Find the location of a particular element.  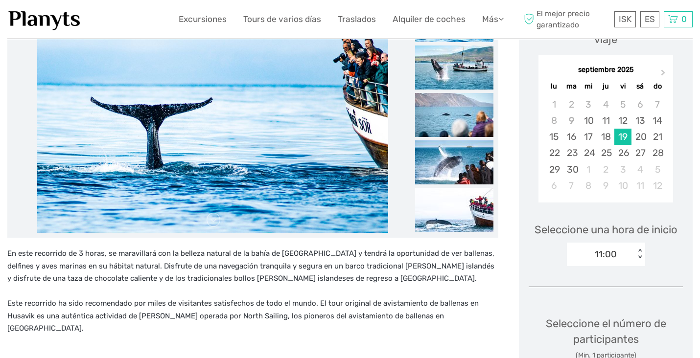

div: Choose domingo, 14 de septiembre de 2025 is located at coordinates (657, 120).